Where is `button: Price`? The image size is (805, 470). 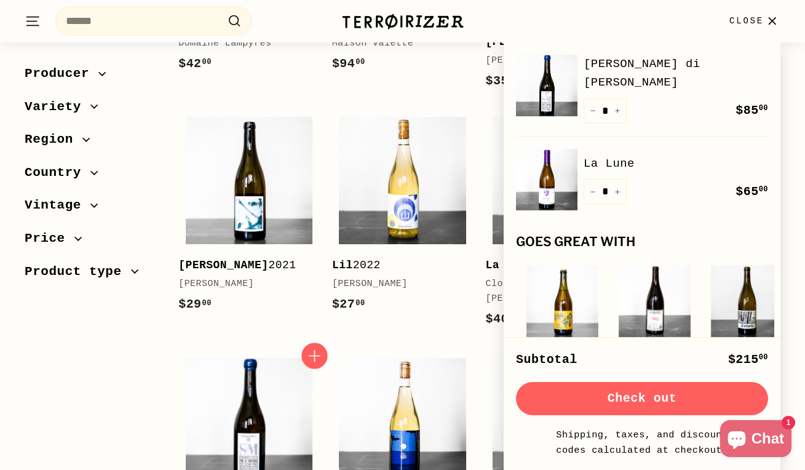
button: Price is located at coordinates (92, 242).